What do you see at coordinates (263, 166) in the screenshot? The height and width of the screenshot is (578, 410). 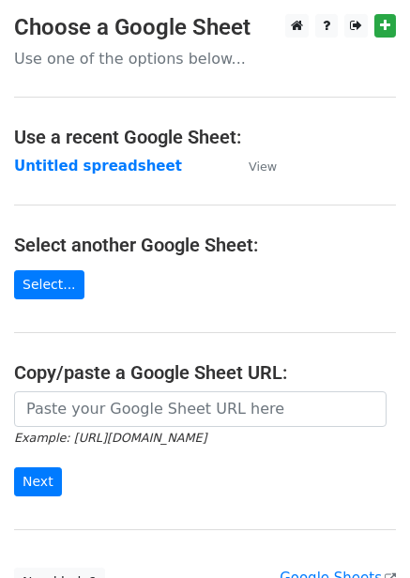 I see `small: View` at bounding box center [263, 166].